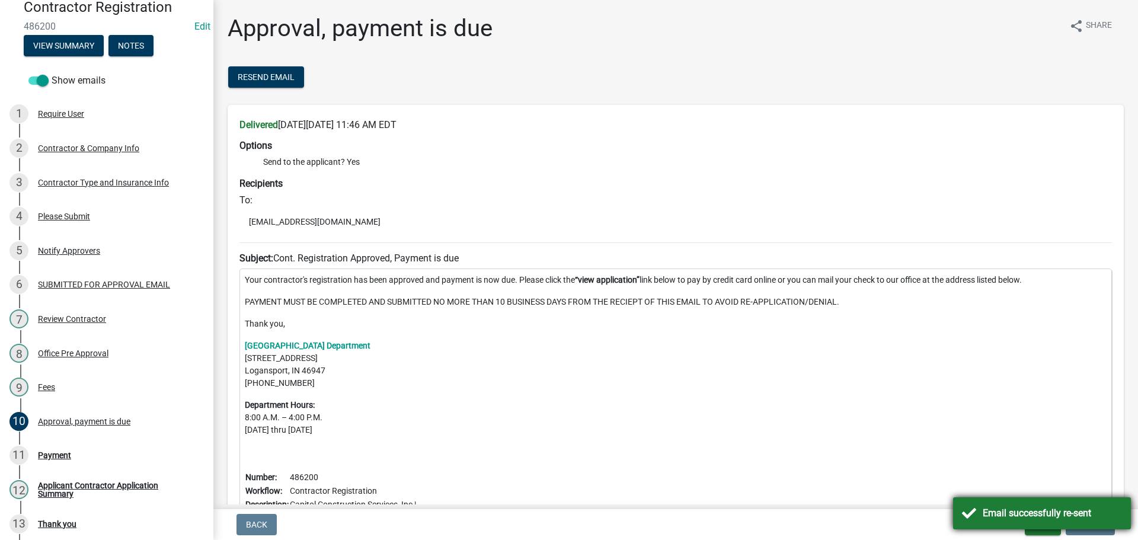 Image resolution: width=1138 pixels, height=540 pixels. What do you see at coordinates (19, 182) in the screenshot?
I see `div: 3` at bounding box center [19, 182].